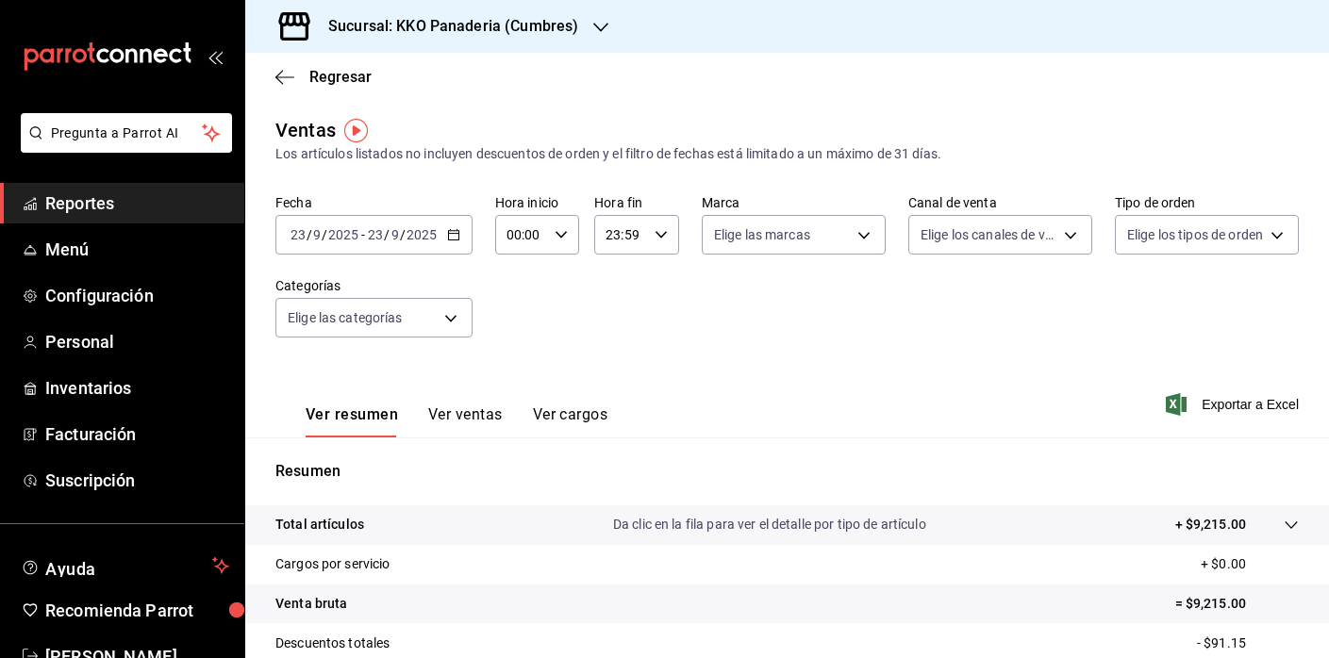  What do you see at coordinates (333, 564) in the screenshot?
I see `p: Cargos por servicio` at bounding box center [333, 564].